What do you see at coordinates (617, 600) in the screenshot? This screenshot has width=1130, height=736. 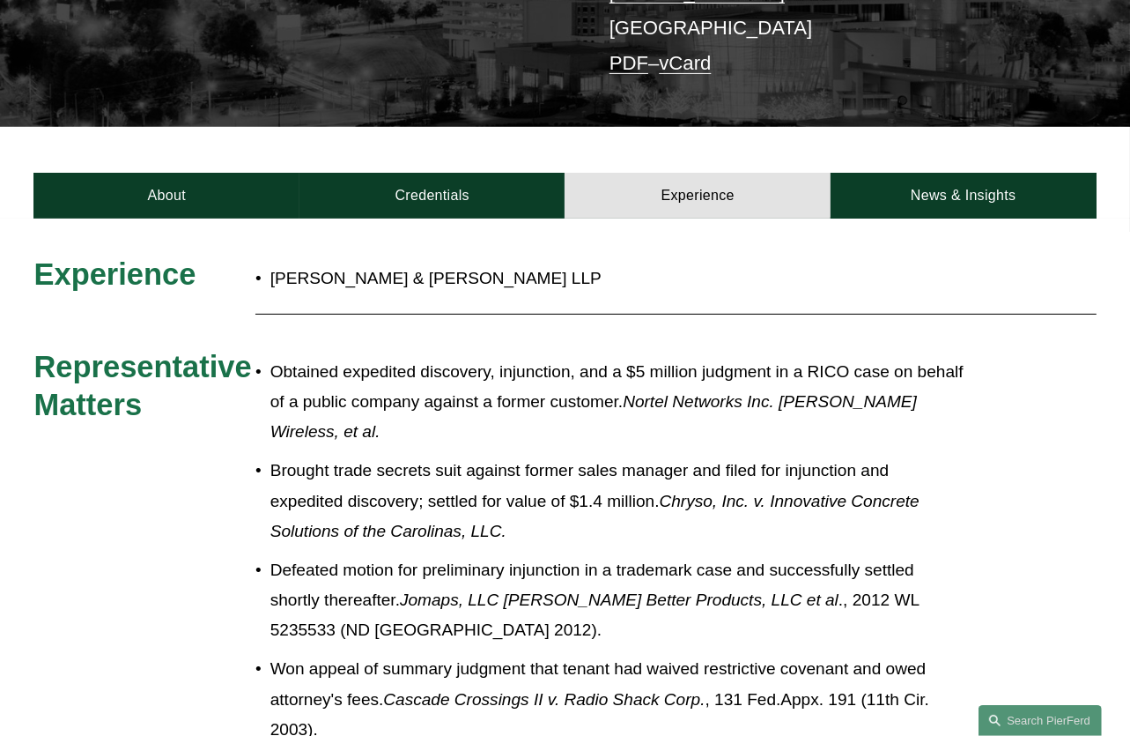 I see `p: Defeated motion for preliminary injunction in a trademark case and successfully settled shortly t...` at bounding box center [617, 600].